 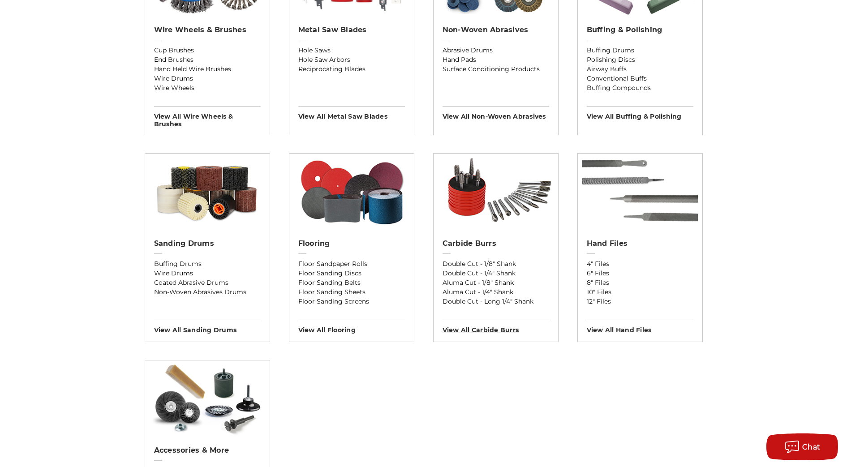 What do you see at coordinates (640, 60) in the screenshot?
I see `a: Polishing Discs` at bounding box center [640, 60].